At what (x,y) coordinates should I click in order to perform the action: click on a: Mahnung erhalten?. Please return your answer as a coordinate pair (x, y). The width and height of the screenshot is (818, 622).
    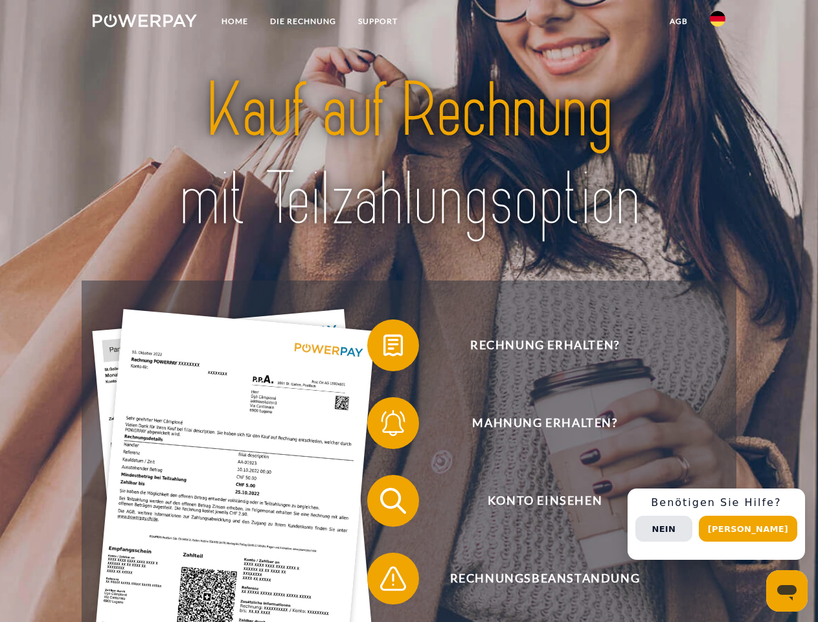
    Looking at the image, I should click on (536, 423).